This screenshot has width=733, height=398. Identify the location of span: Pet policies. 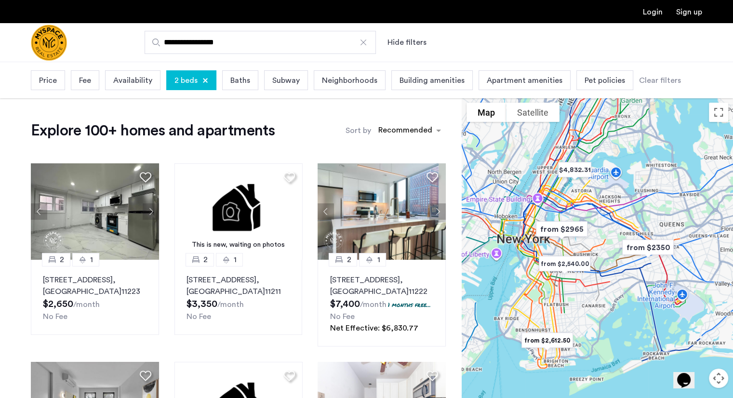
(605, 81).